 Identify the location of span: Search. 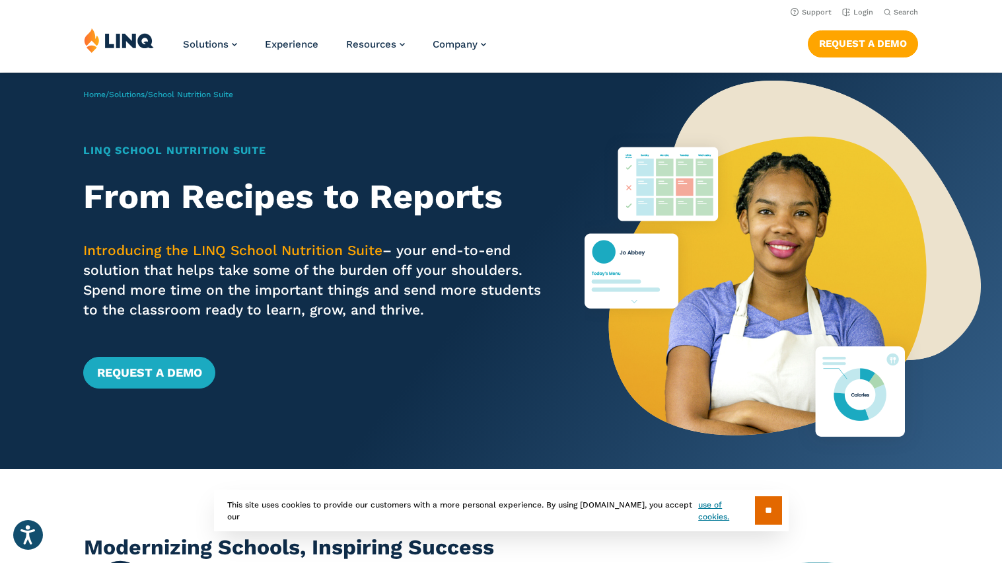
(906, 12).